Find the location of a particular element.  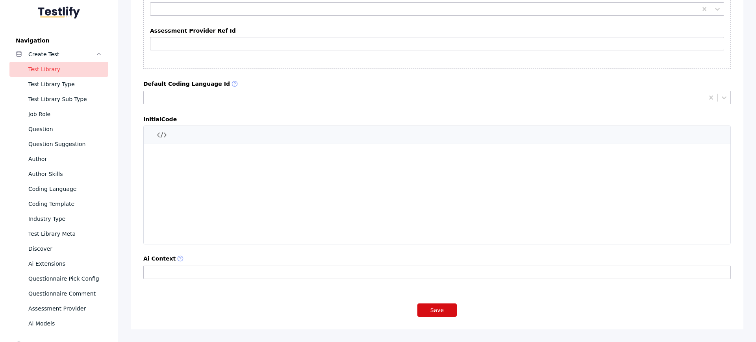

a: Author is located at coordinates (59, 159).